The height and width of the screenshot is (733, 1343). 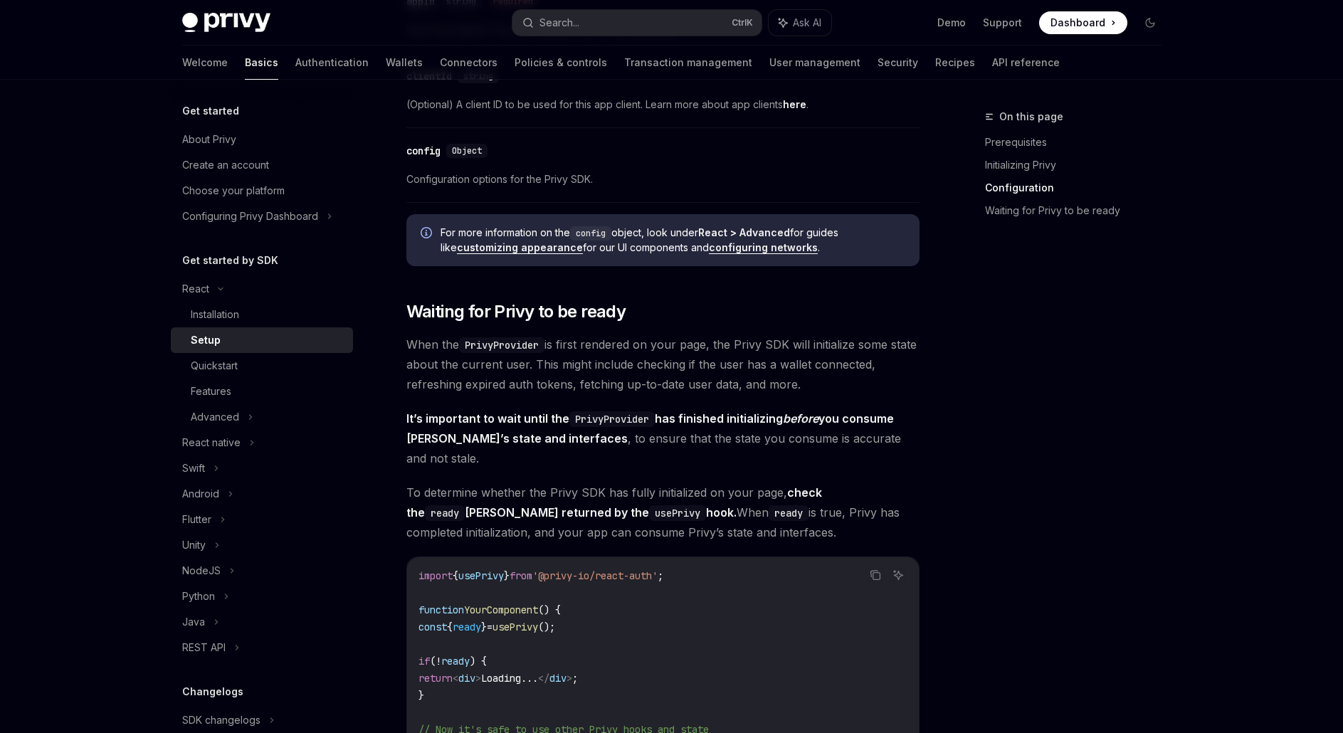 What do you see at coordinates (1079, 211) in the screenshot?
I see `a: Waiting for Privy to be ready` at bounding box center [1079, 211].